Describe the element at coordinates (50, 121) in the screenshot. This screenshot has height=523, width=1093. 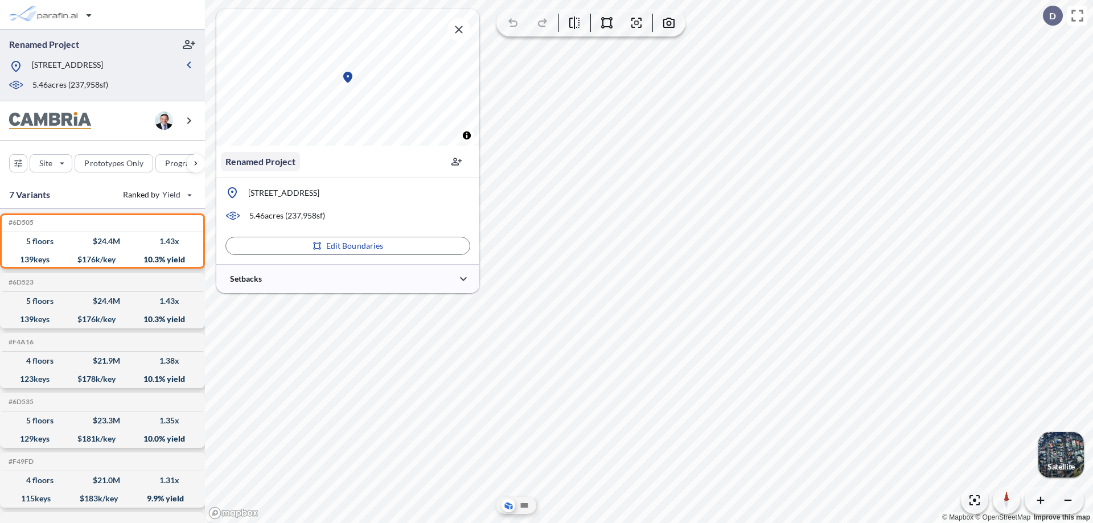
I see `img: BrandImage` at that location.